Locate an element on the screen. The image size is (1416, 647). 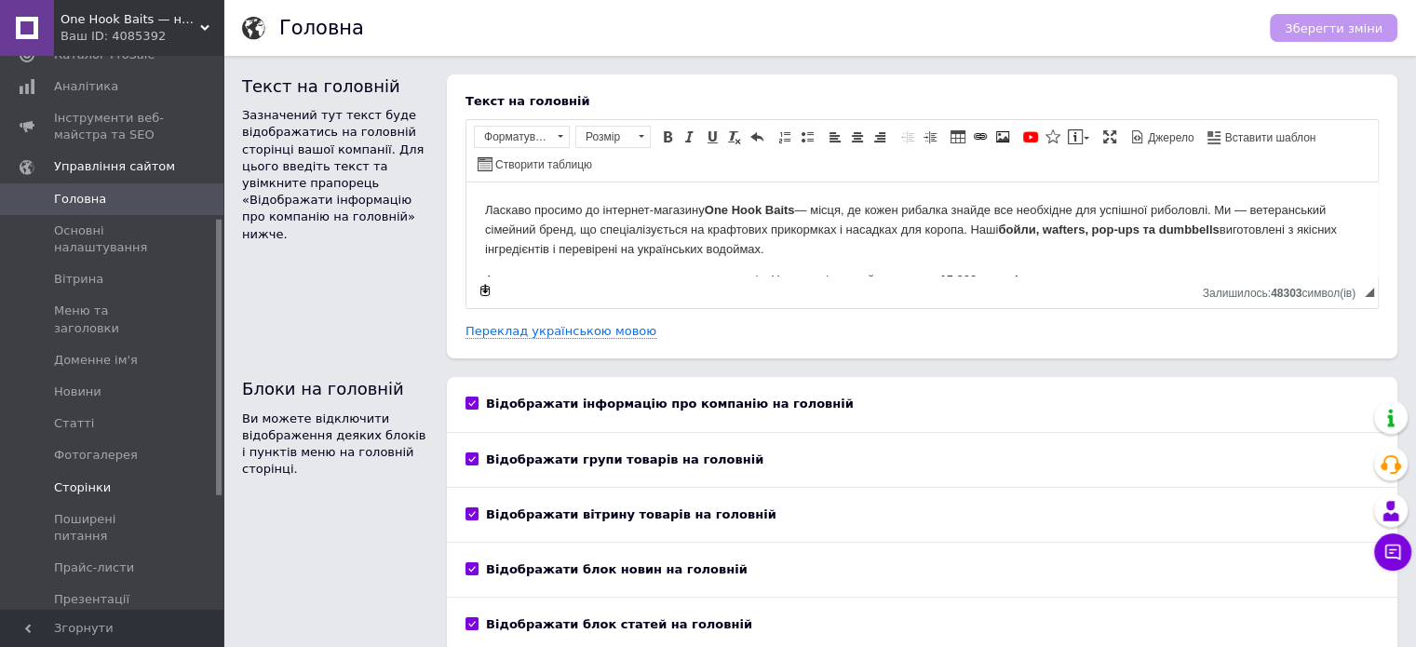
b: Відображати інформацію про компанію на головній is located at coordinates (669, 403).